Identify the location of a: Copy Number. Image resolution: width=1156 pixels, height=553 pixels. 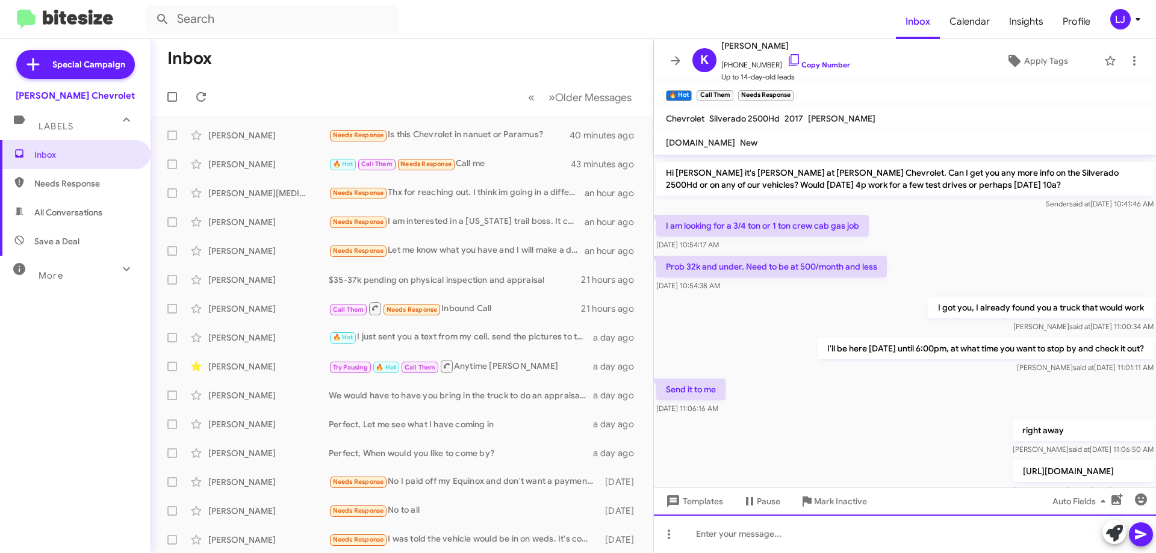
(818, 64).